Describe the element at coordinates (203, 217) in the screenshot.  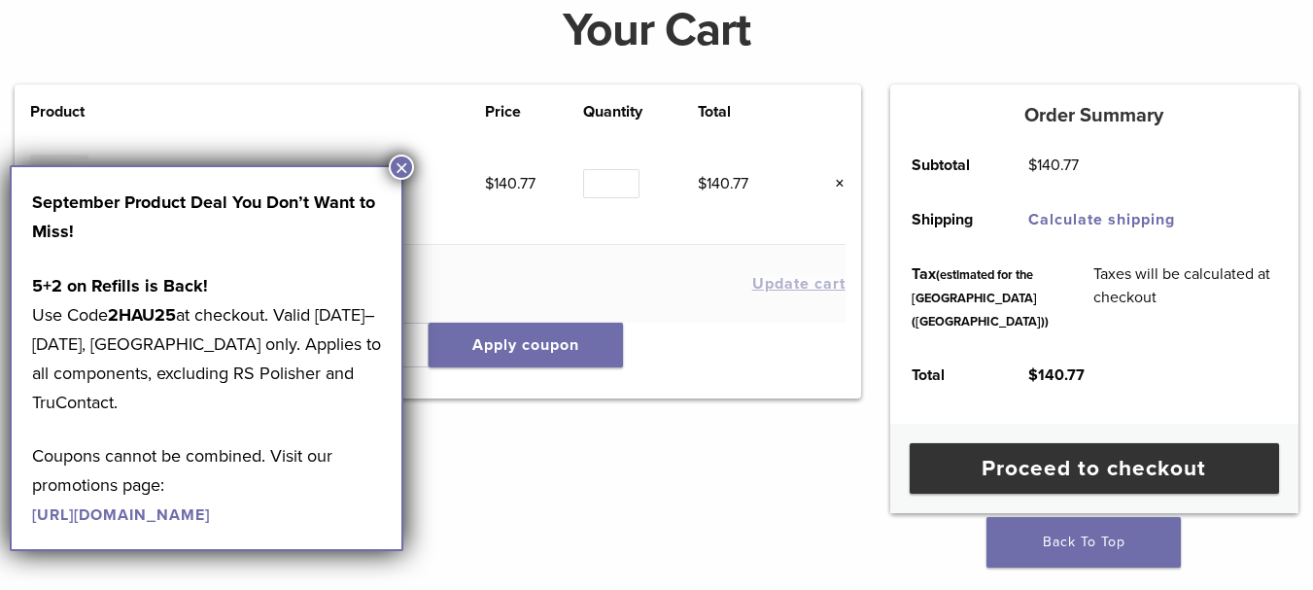
I see `strong: September Product Deal You Don’t Want to Miss!` at that location.